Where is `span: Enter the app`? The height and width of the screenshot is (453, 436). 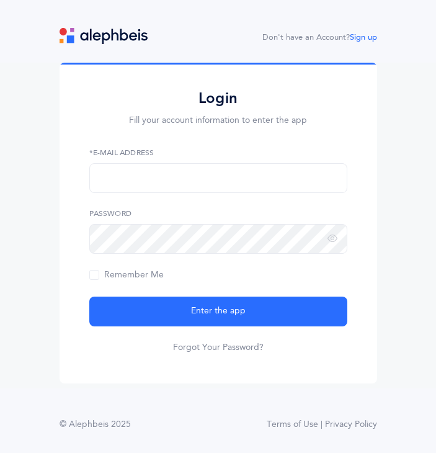
span: Enter the app is located at coordinates (219, 311).